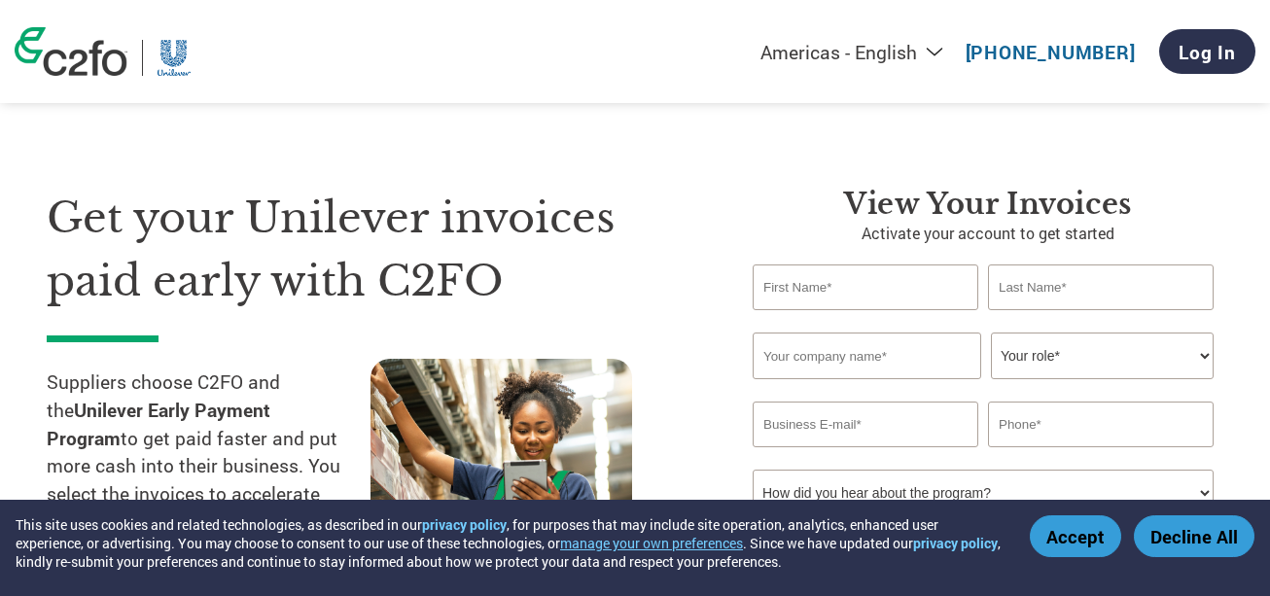  What do you see at coordinates (866, 455) in the screenshot?
I see `div: Inavlid Email Address` at bounding box center [866, 455].